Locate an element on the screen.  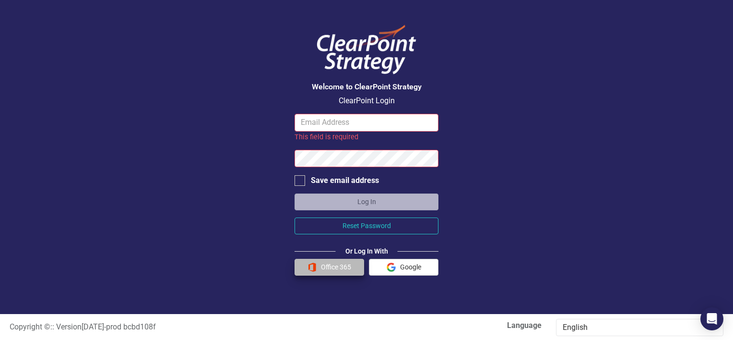
h3: Welcome to ClearPoint Strategy is located at coordinates (366, 87).